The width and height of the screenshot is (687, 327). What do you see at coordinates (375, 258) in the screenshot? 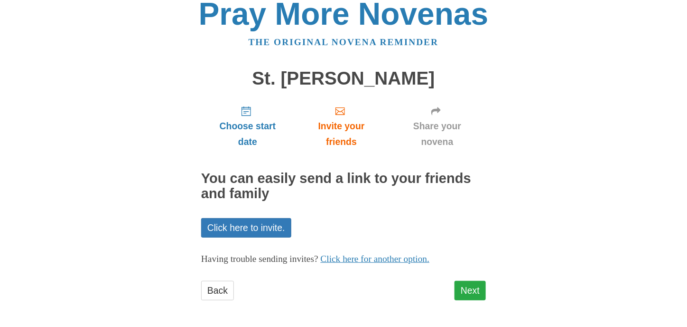
I see `a: Click here for another option.` at bounding box center [375, 258].